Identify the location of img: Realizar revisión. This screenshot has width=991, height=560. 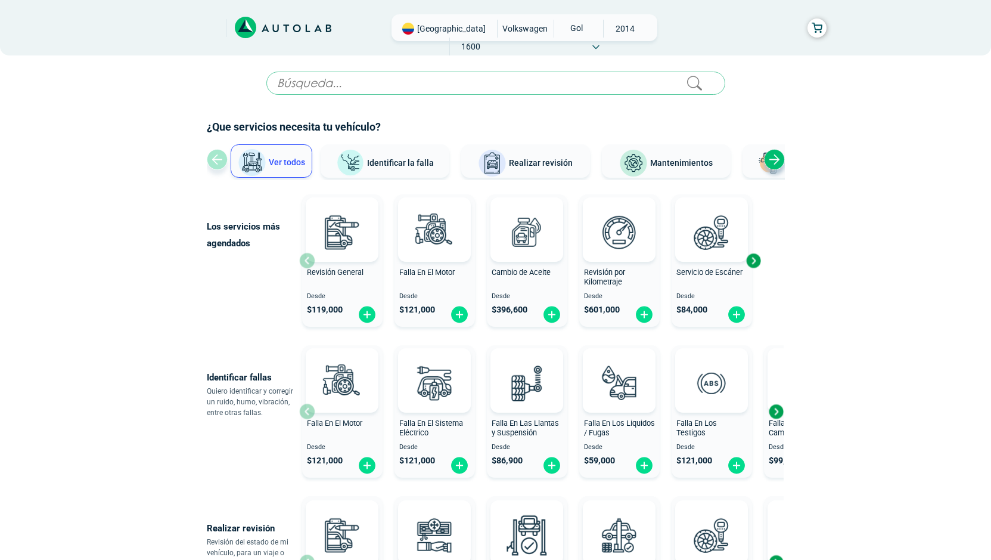
(492, 163).